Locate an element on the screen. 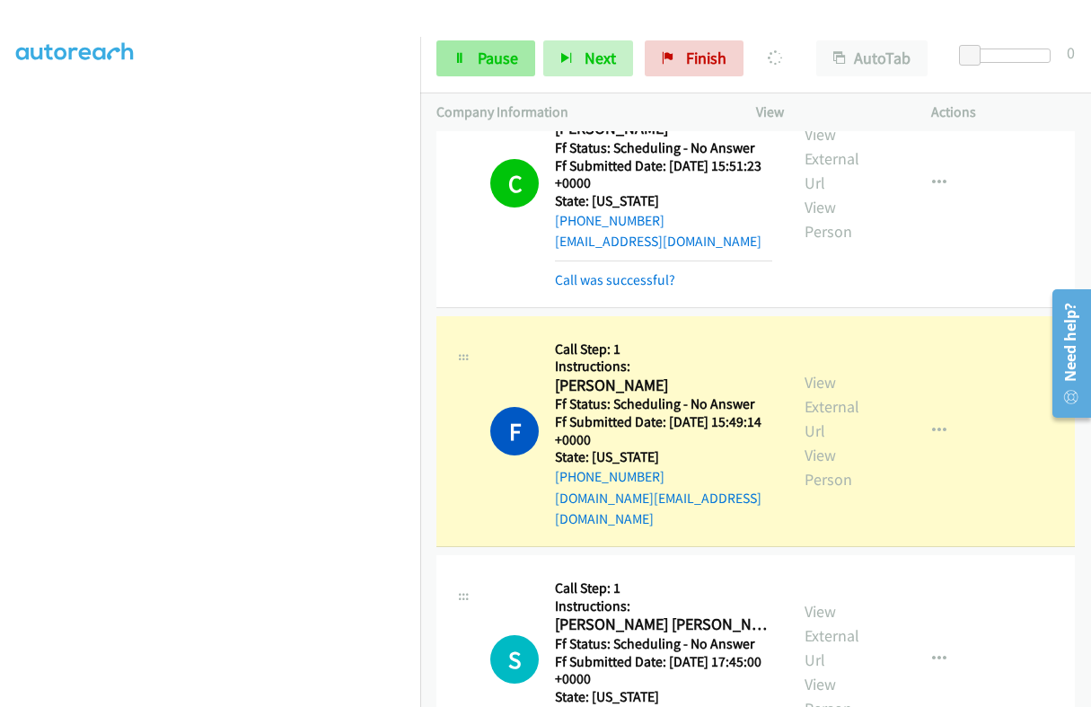 This screenshot has height=707, width=1091. p: Actions is located at coordinates (1003, 112).